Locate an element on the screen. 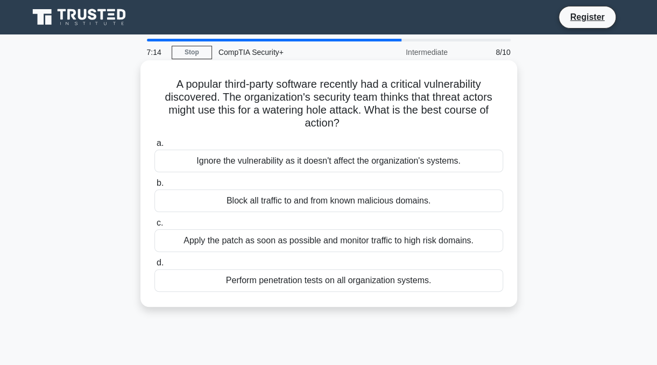 The image size is (657, 365). div: Ignore the vulnerability as it doesn't affect the organization's systems. is located at coordinates (329, 161).